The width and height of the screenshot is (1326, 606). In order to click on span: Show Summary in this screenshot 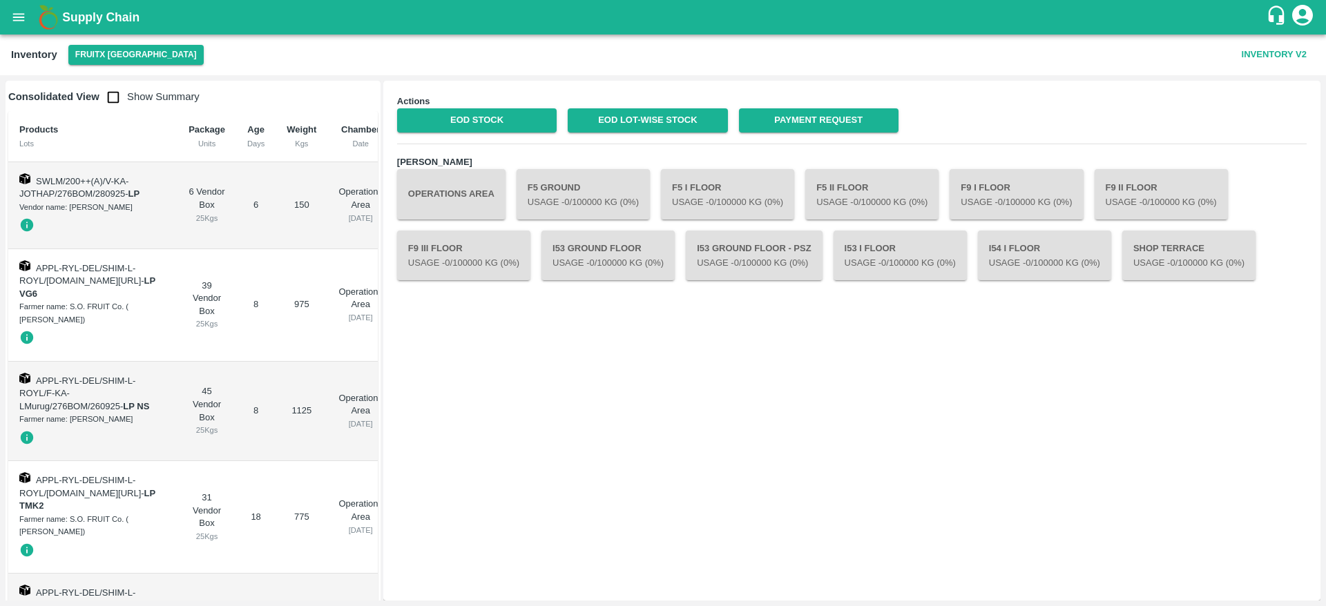, I will do `click(149, 97)`.